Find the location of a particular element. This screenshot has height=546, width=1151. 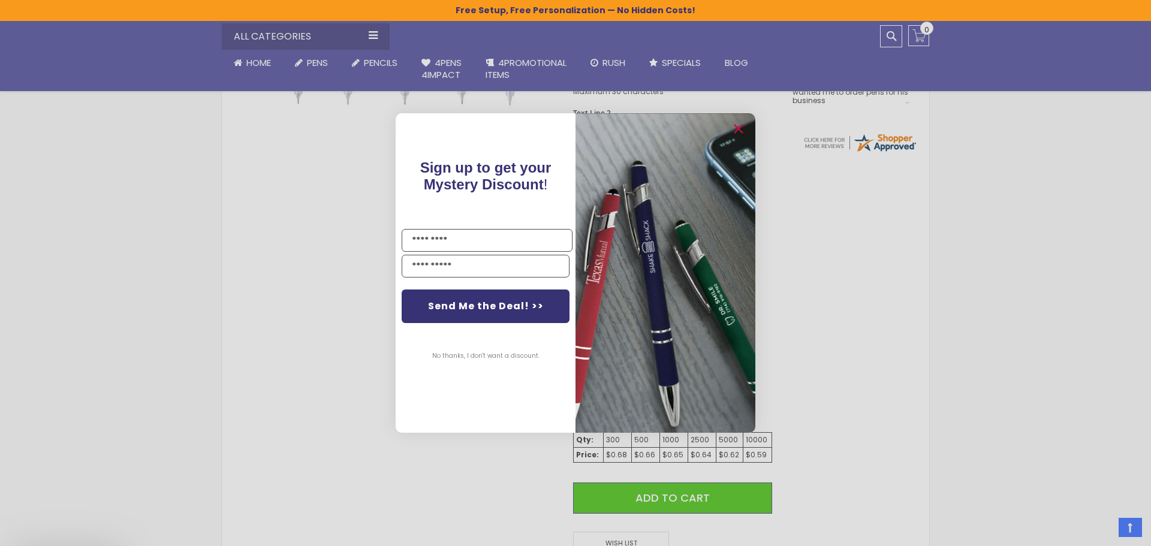

button: Send Me the Deal! >> is located at coordinates (485, 306).